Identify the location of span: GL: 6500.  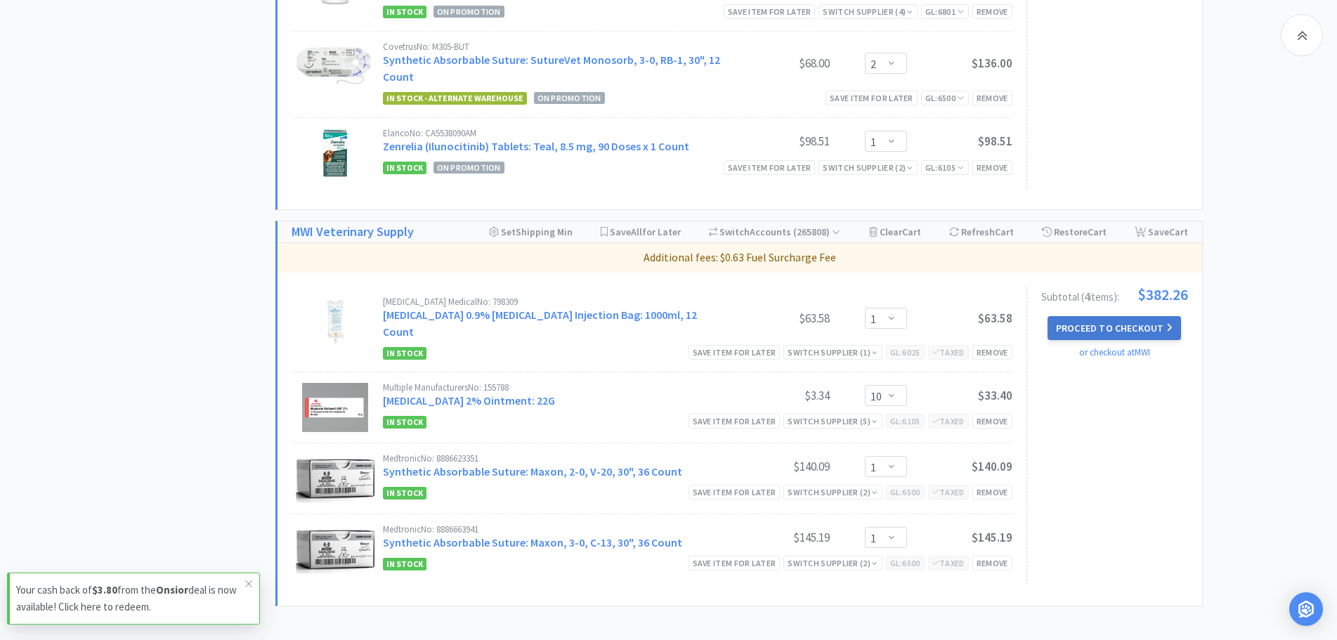
(945, 98).